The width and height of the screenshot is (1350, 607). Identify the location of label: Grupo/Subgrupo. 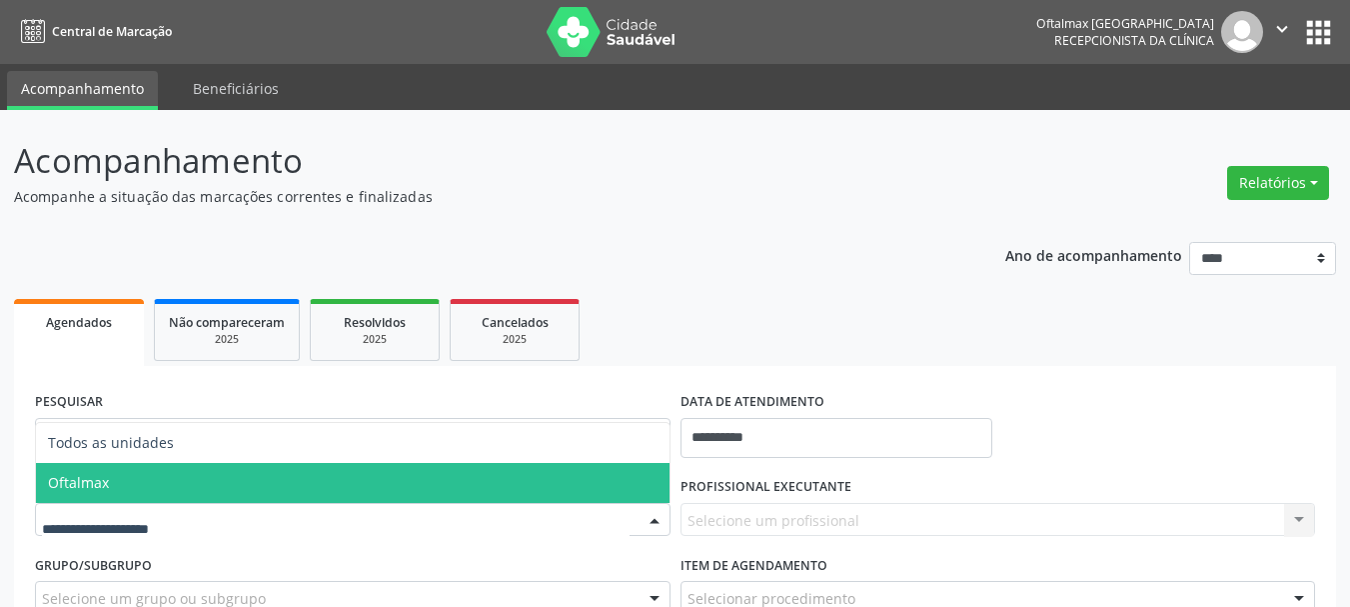
(93, 565).